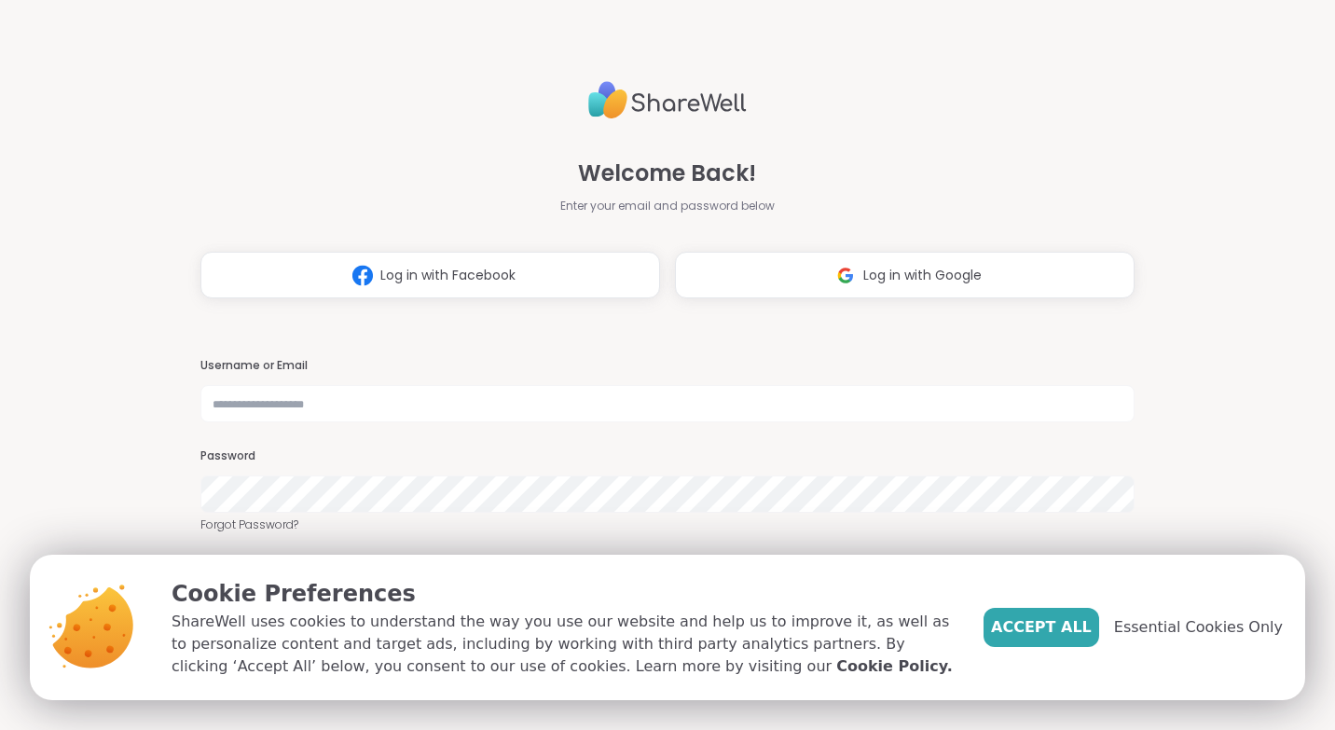 This screenshot has width=1335, height=730. I want to click on img: ShareWell Logo, so click(668, 100).